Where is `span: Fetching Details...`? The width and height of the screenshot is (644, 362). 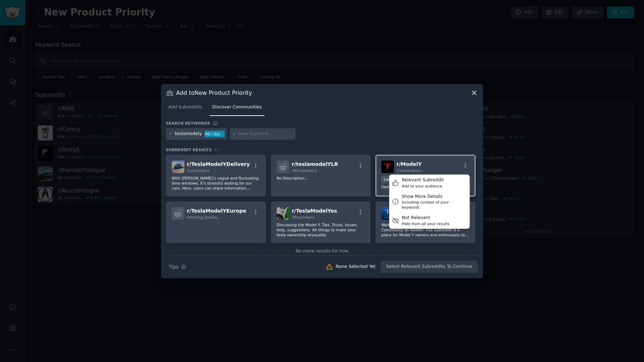 span: Fetching Details... is located at coordinates (204, 217).